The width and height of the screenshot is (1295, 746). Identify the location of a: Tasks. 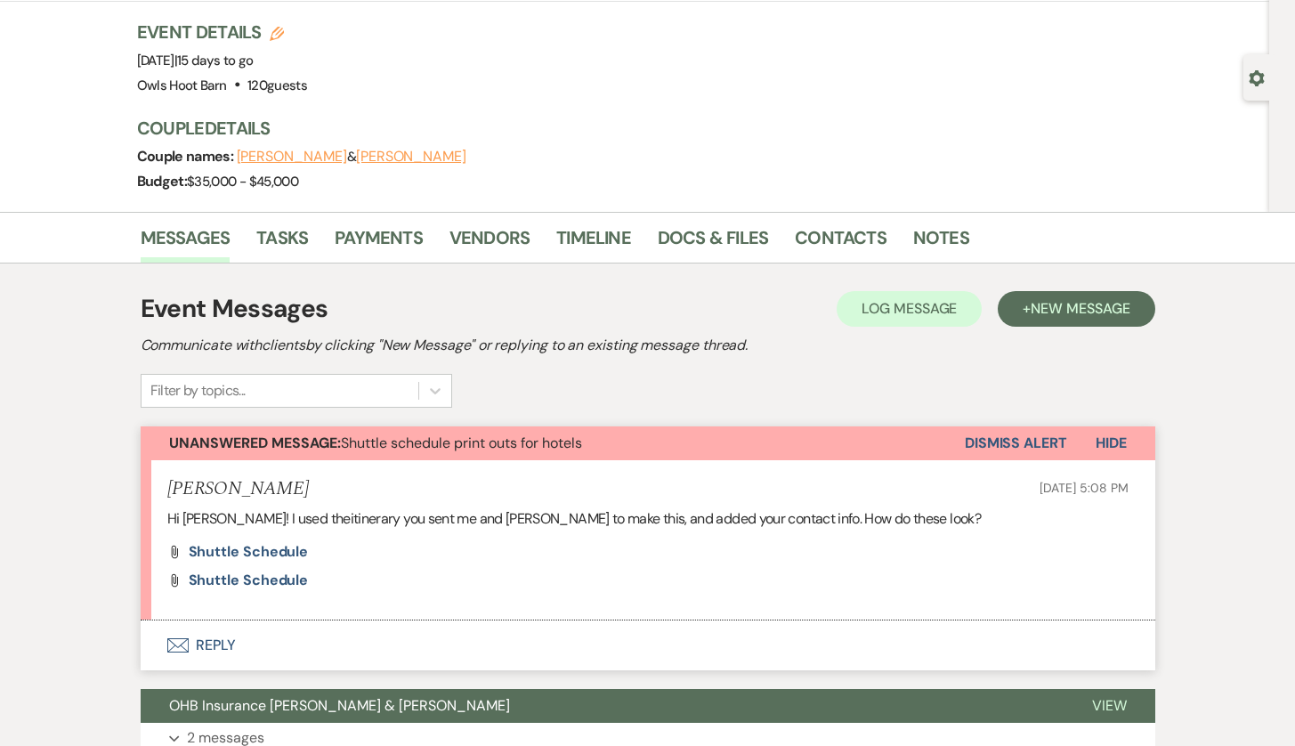
(282, 243).